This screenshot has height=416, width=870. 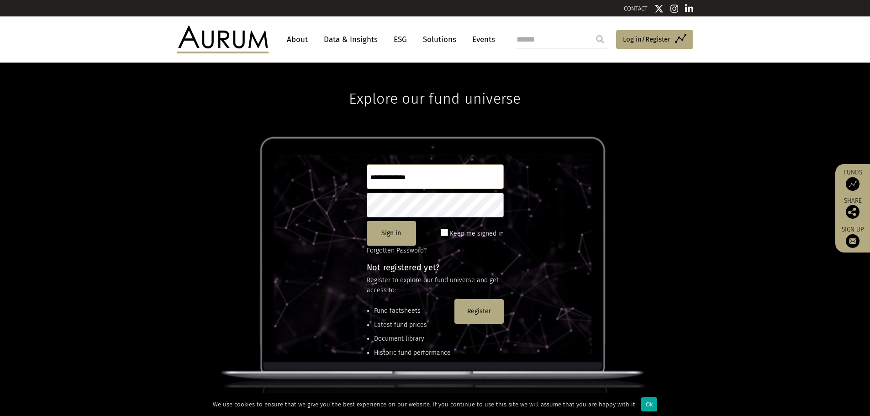 I want to click on img: Instagram icon, so click(x=675, y=9).